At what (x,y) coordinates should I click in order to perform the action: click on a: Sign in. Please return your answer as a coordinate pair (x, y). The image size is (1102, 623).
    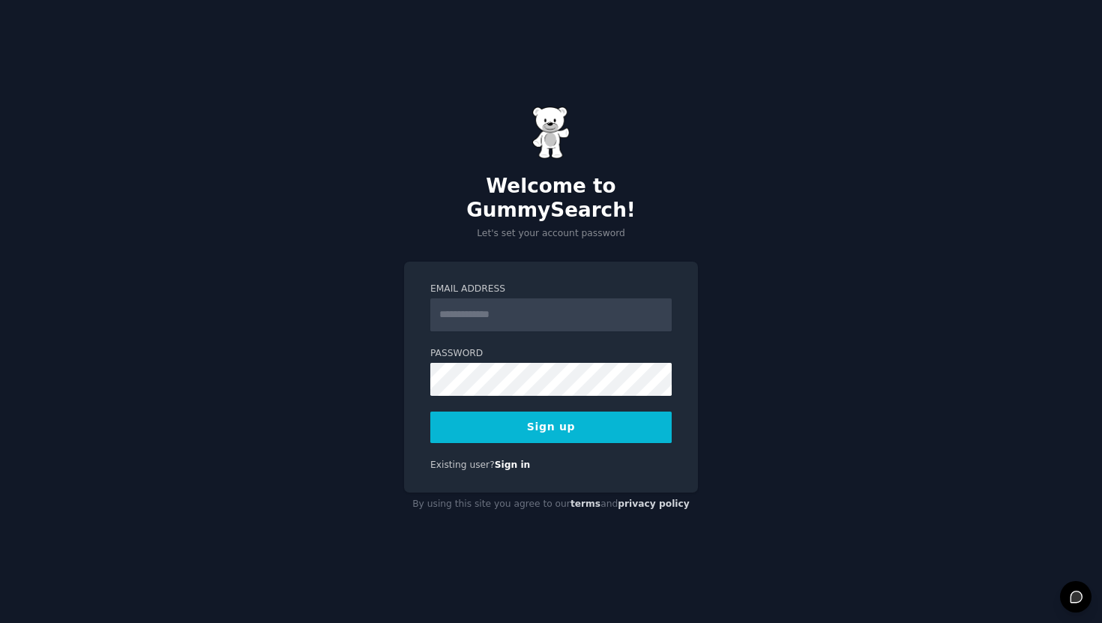
    Looking at the image, I should click on (513, 465).